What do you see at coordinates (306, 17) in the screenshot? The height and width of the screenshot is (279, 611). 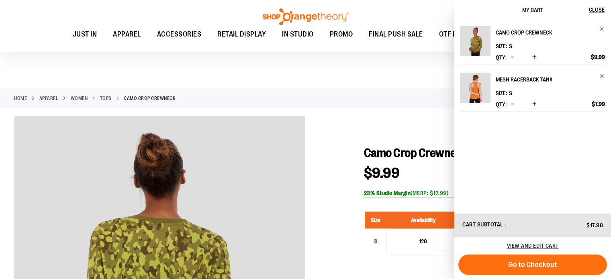 I see `img: Shop Orangetheory` at bounding box center [306, 17].